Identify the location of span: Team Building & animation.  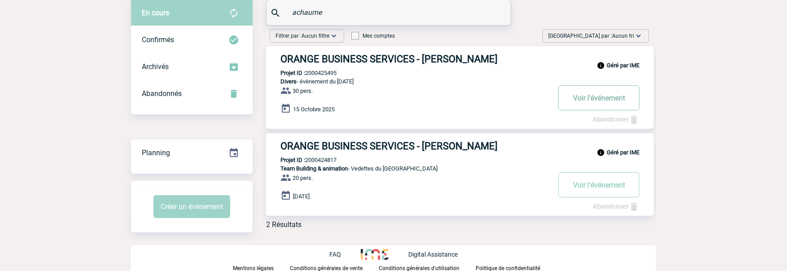
(314, 168).